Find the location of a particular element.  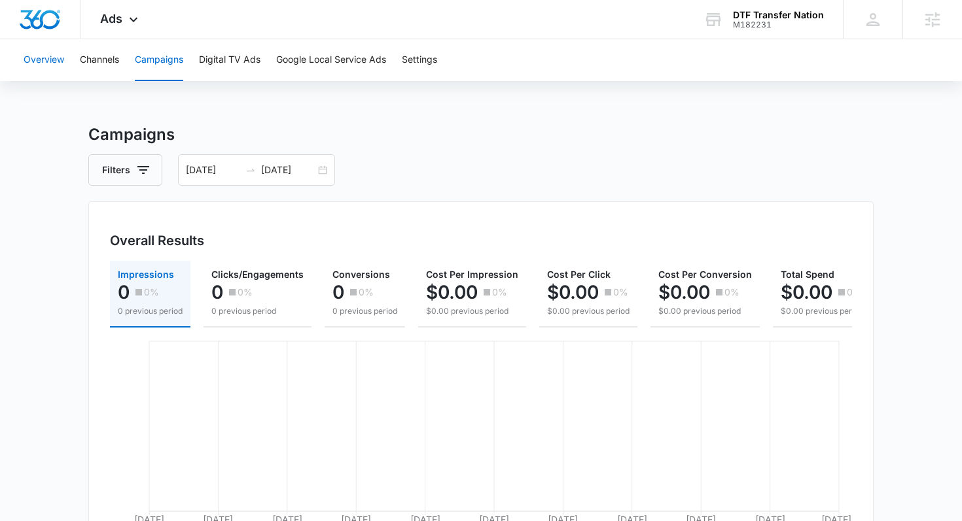

span: Impressions is located at coordinates (146, 274).